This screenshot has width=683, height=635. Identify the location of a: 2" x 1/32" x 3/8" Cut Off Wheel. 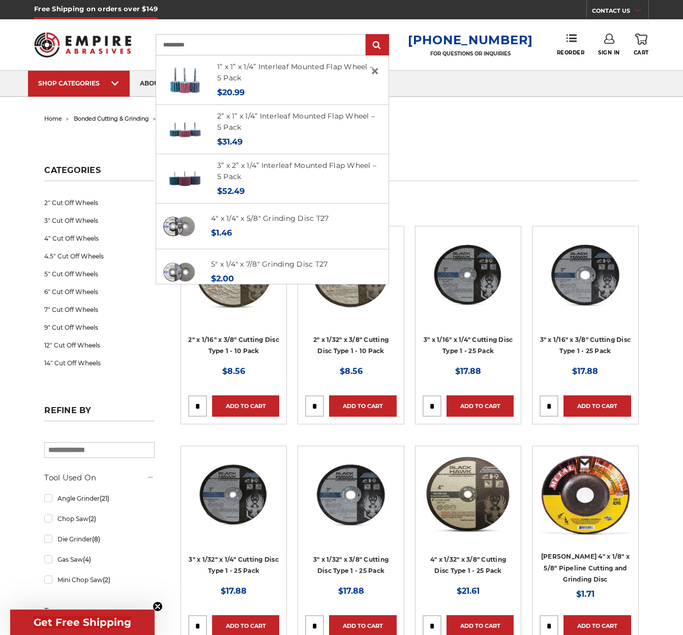
(351, 294).